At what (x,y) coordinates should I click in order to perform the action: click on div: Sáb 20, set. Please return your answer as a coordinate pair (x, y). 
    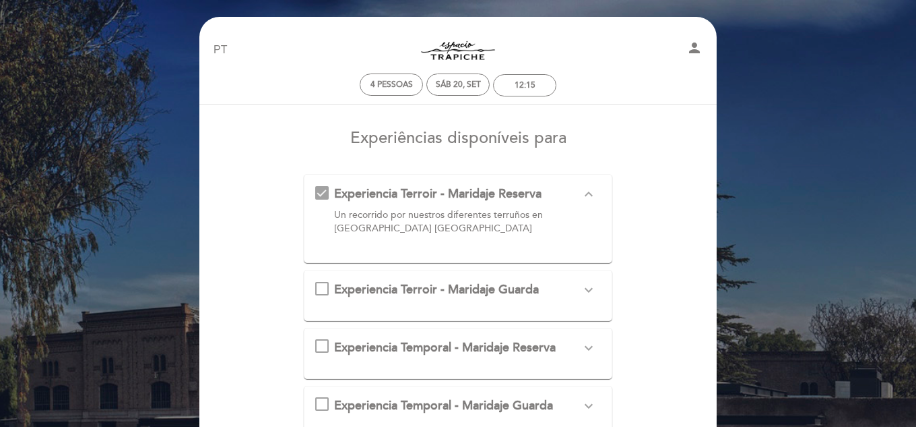
    Looking at the image, I should click on (458, 84).